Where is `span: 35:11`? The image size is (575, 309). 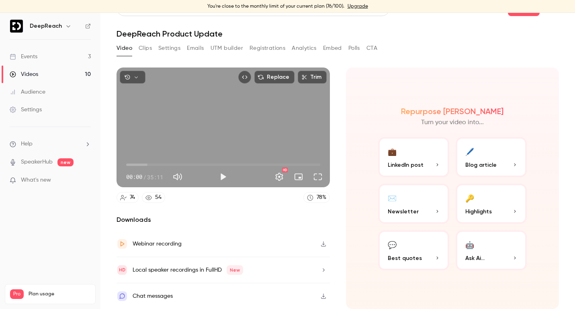
span: 35:11 is located at coordinates (155, 177).